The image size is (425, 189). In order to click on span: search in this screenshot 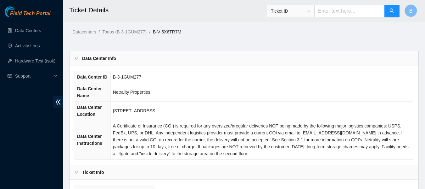, I will do `click(392, 11)`.